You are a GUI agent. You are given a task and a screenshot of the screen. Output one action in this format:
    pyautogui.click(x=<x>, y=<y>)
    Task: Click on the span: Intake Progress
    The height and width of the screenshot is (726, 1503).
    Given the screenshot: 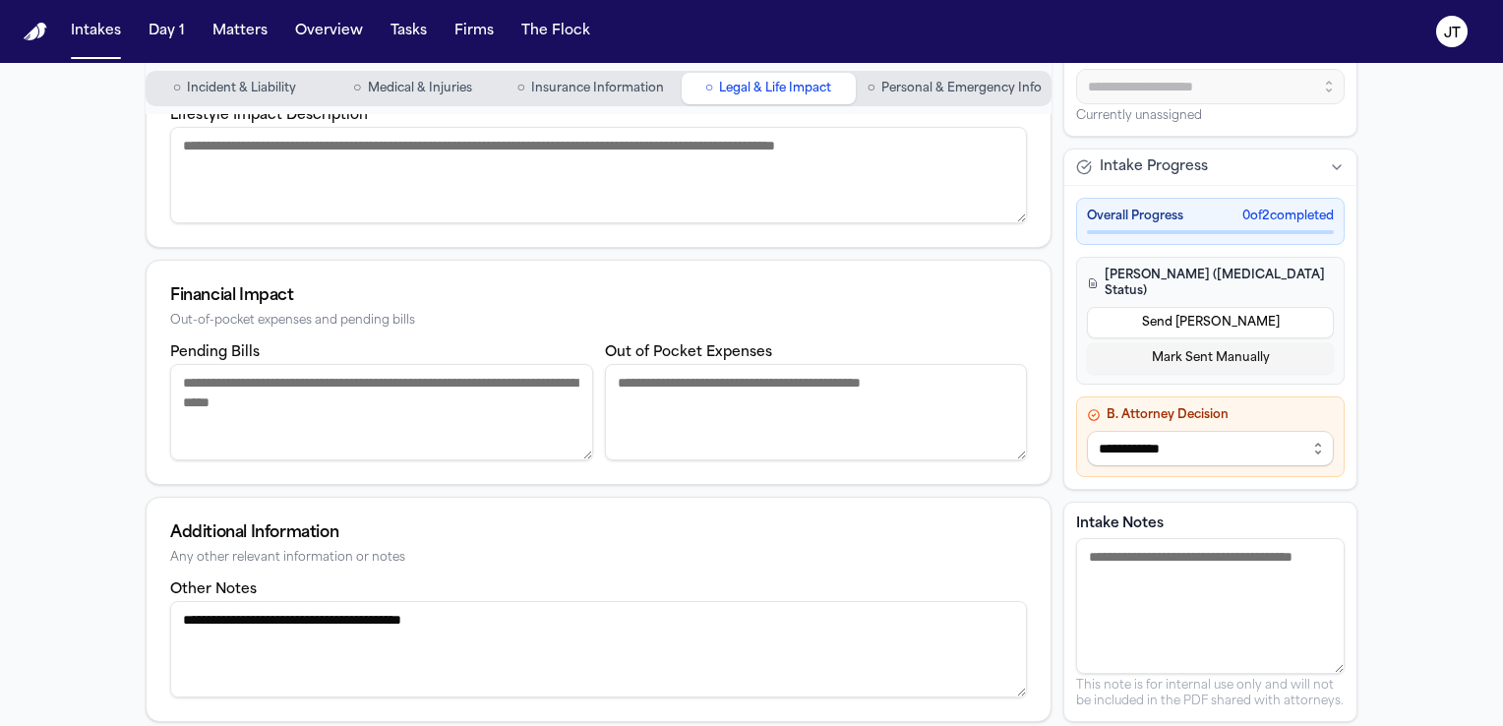 What is the action you would take?
    pyautogui.click(x=1154, y=167)
    